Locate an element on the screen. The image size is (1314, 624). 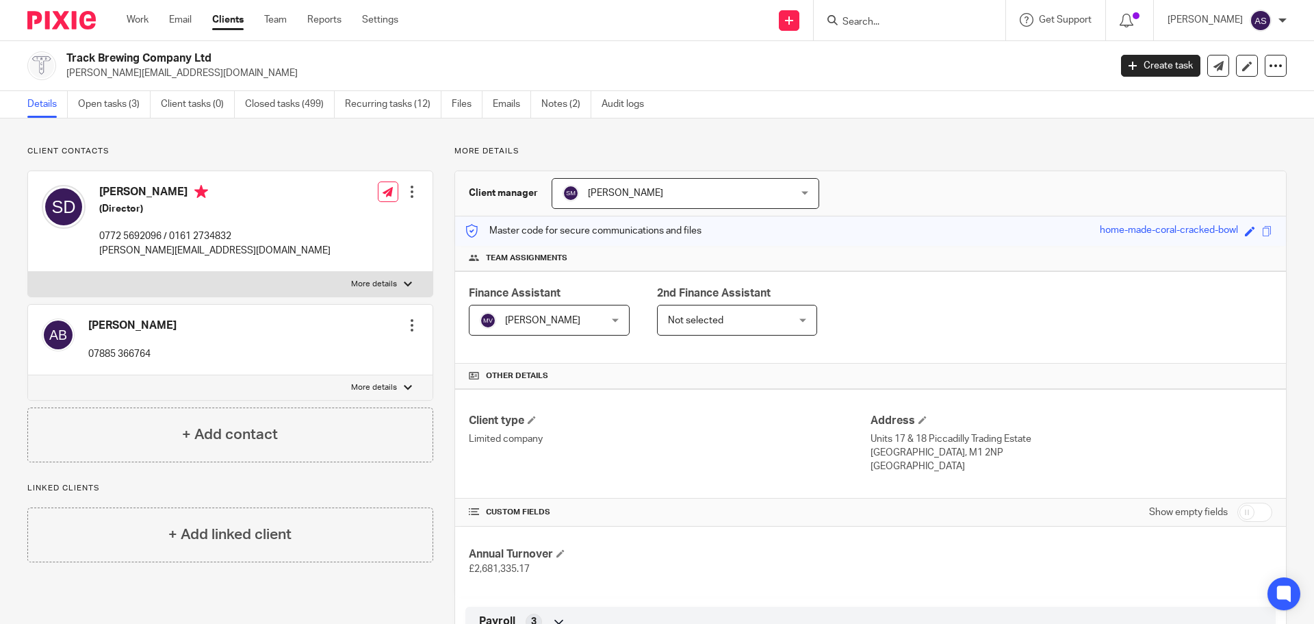
p: Limited company is located at coordinates (670, 439).